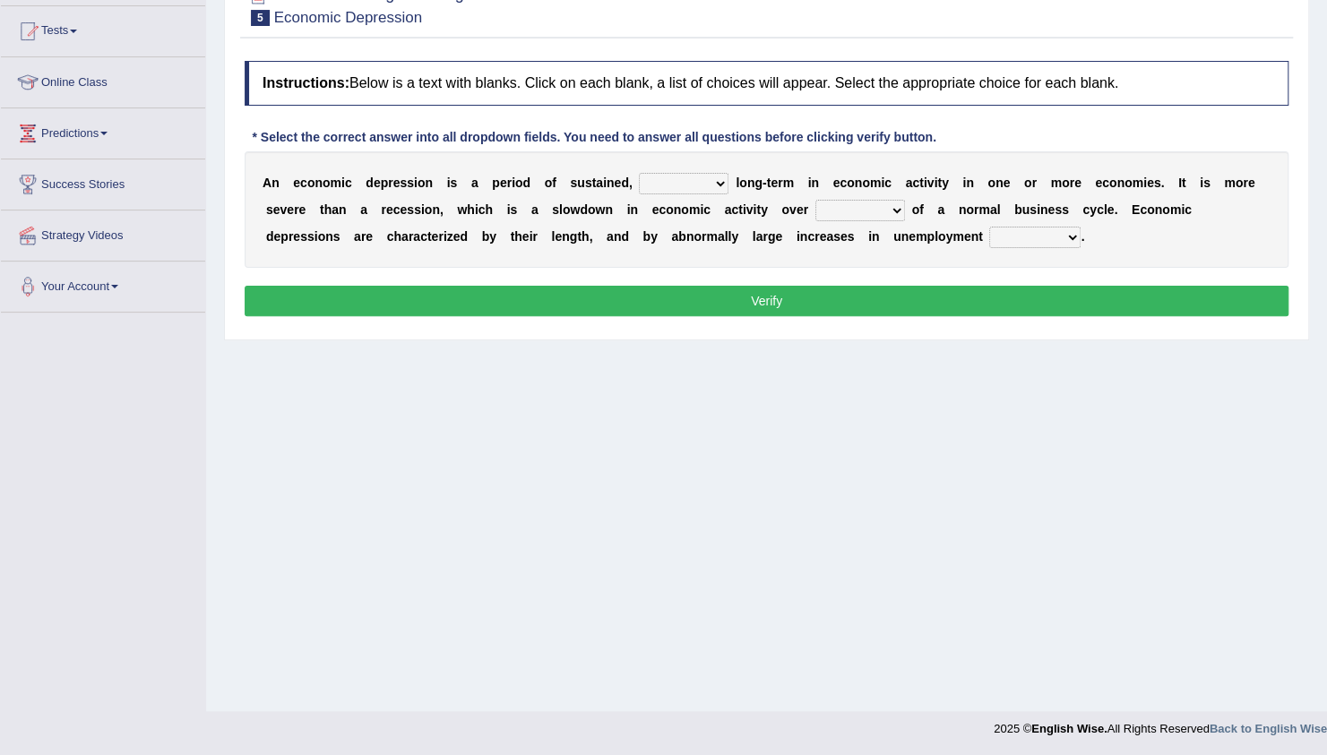  Describe the element at coordinates (574, 210) in the screenshot. I see `b: w` at that location.